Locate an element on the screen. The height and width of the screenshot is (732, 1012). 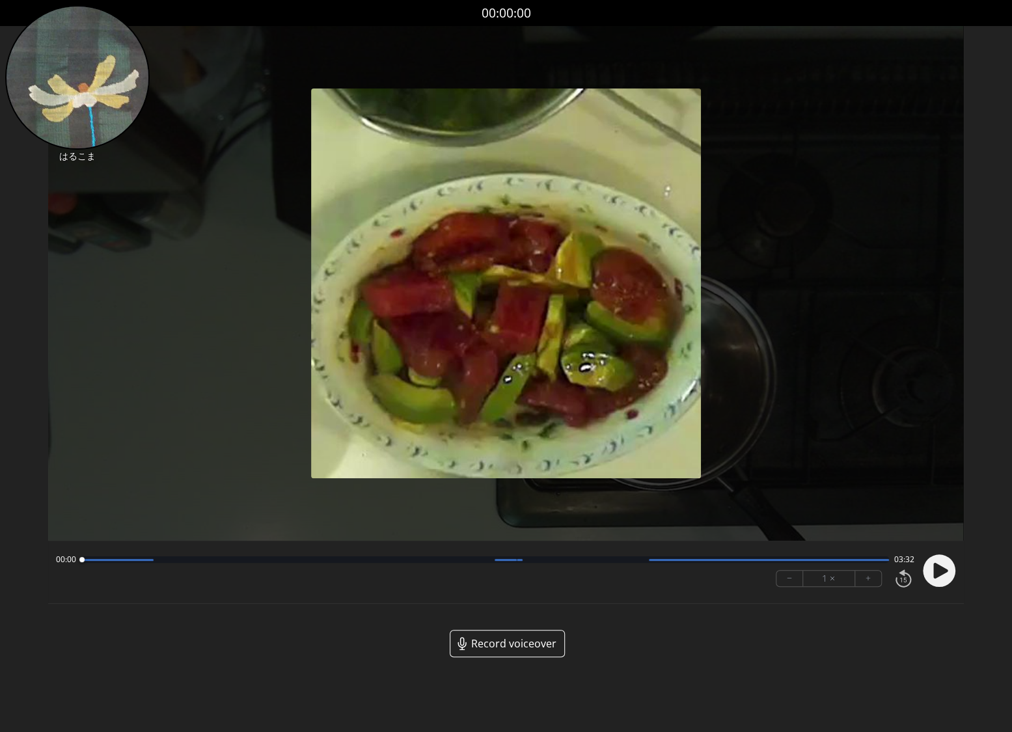
a: 00:00:00 is located at coordinates (506, 13).